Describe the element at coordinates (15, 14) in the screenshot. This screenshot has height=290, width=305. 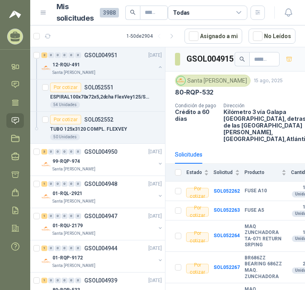
I see `img: Logo peakr` at that location.